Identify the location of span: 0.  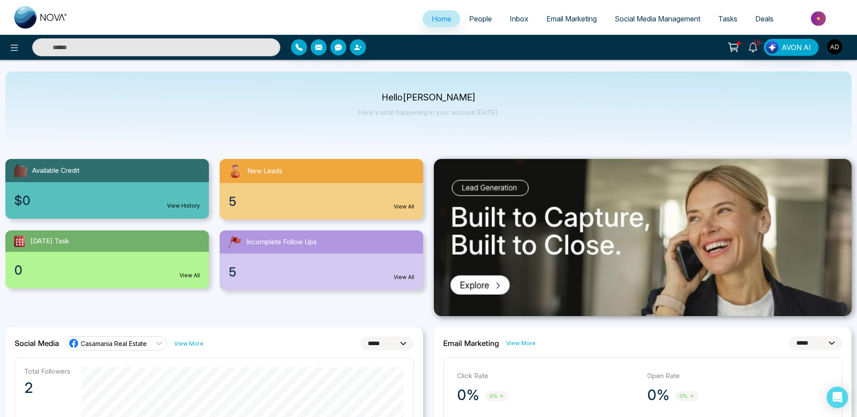
(18, 270).